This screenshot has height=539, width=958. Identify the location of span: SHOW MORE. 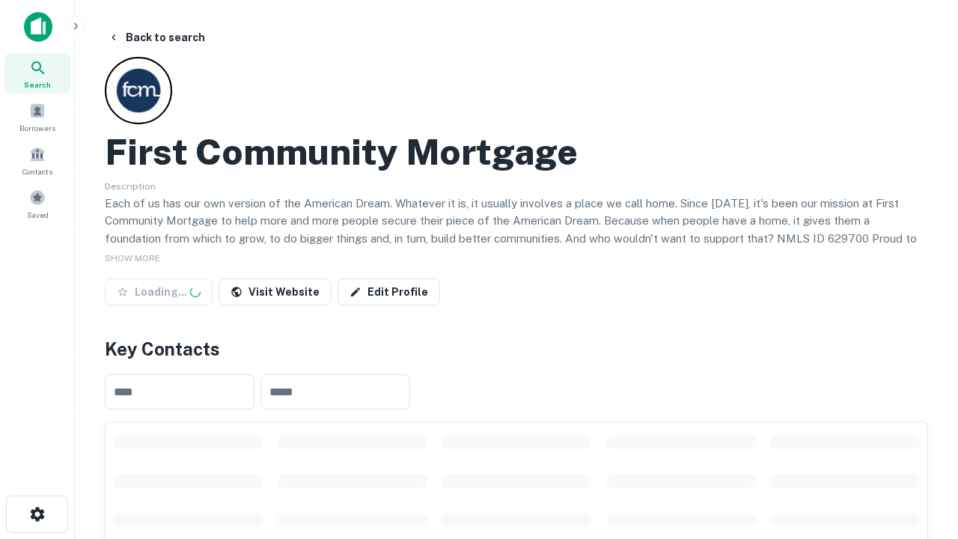
(132, 258).